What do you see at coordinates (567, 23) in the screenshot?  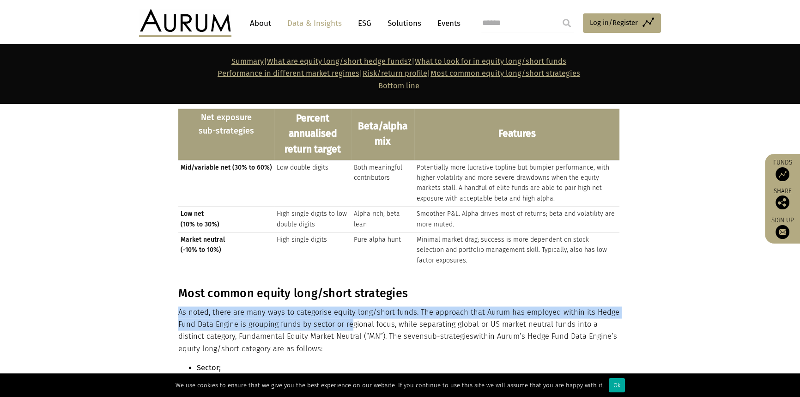 I see `input: Submit` at bounding box center [567, 23].